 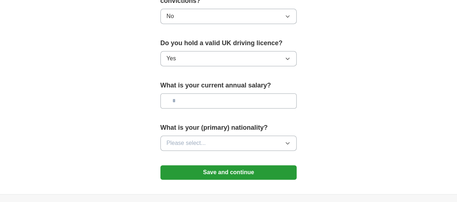 I want to click on label: What is your current annual salary?, so click(x=229, y=85).